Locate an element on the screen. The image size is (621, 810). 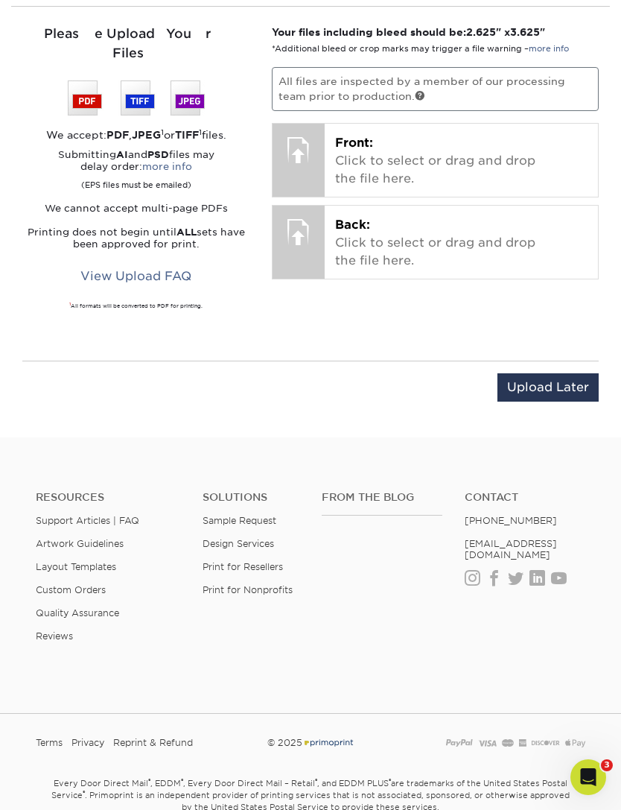
div: We accept: , or files. is located at coordinates (136, 135).